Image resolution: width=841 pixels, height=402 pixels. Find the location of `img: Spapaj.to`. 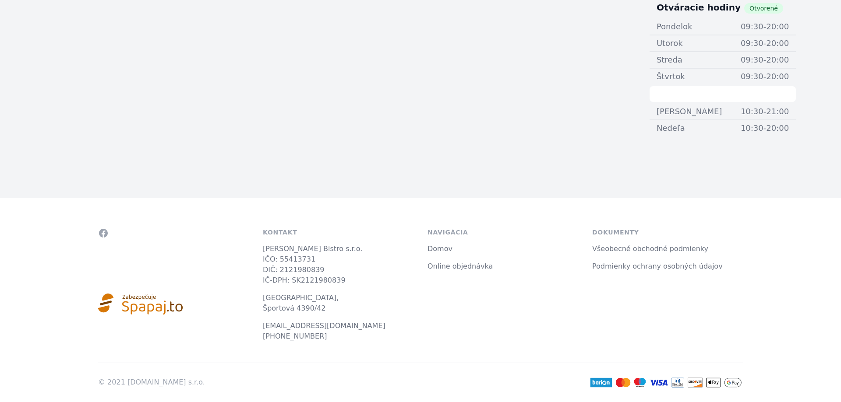

img: Spapaj.to is located at coordinates (140, 304).